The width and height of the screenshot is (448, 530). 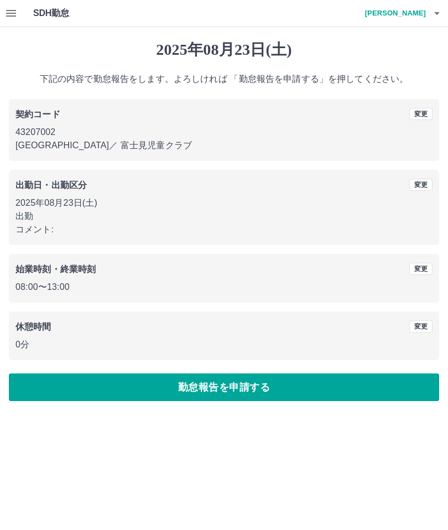 What do you see at coordinates (51, 185) in the screenshot?
I see `b: 出勤日・出勤区分` at bounding box center [51, 185].